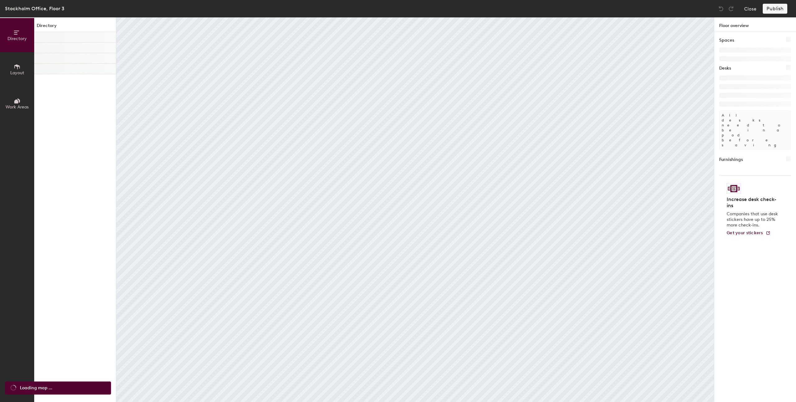 The height and width of the screenshot is (402, 796). What do you see at coordinates (750, 9) in the screenshot?
I see `button: Close` at bounding box center [750, 9].